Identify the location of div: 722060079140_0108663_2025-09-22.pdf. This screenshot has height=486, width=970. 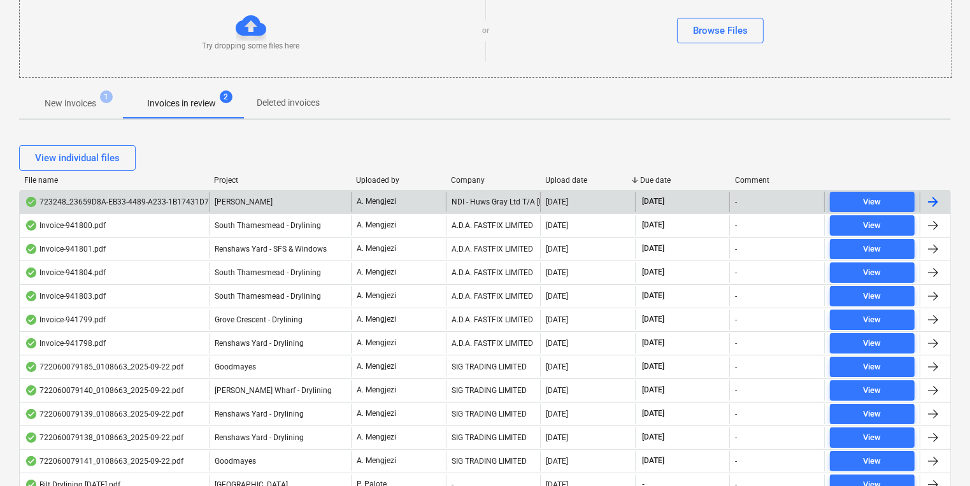
(104, 390).